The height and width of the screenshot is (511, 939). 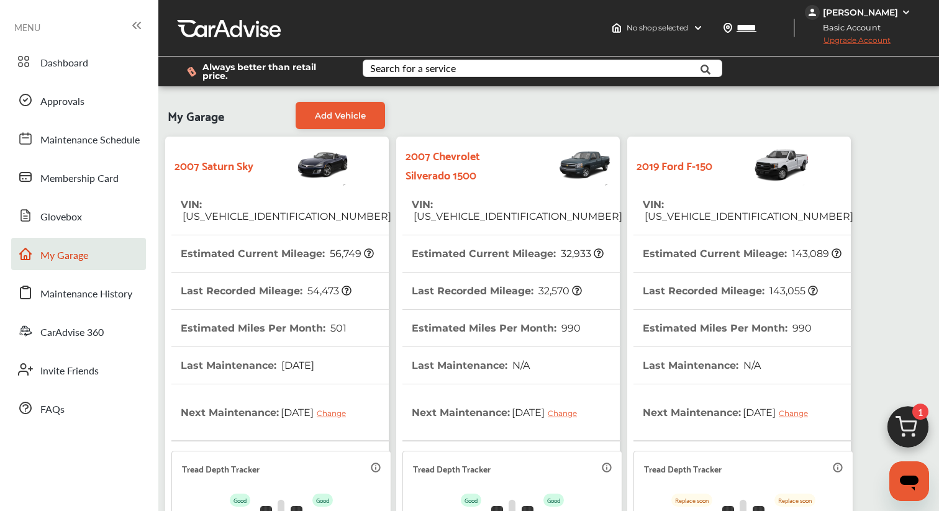 I want to click on span: Basic Account, so click(x=848, y=27).